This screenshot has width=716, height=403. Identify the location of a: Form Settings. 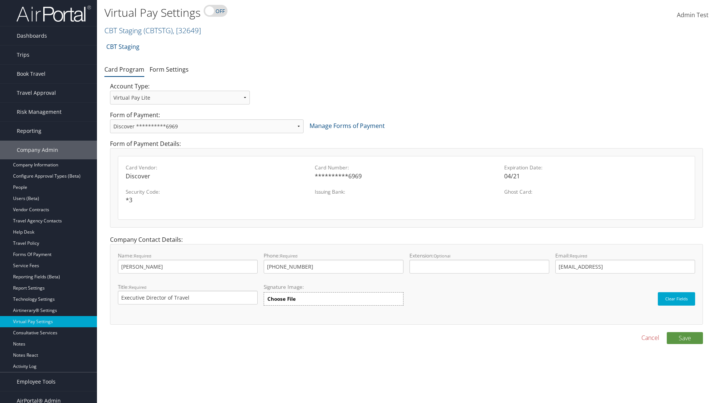
(169, 69).